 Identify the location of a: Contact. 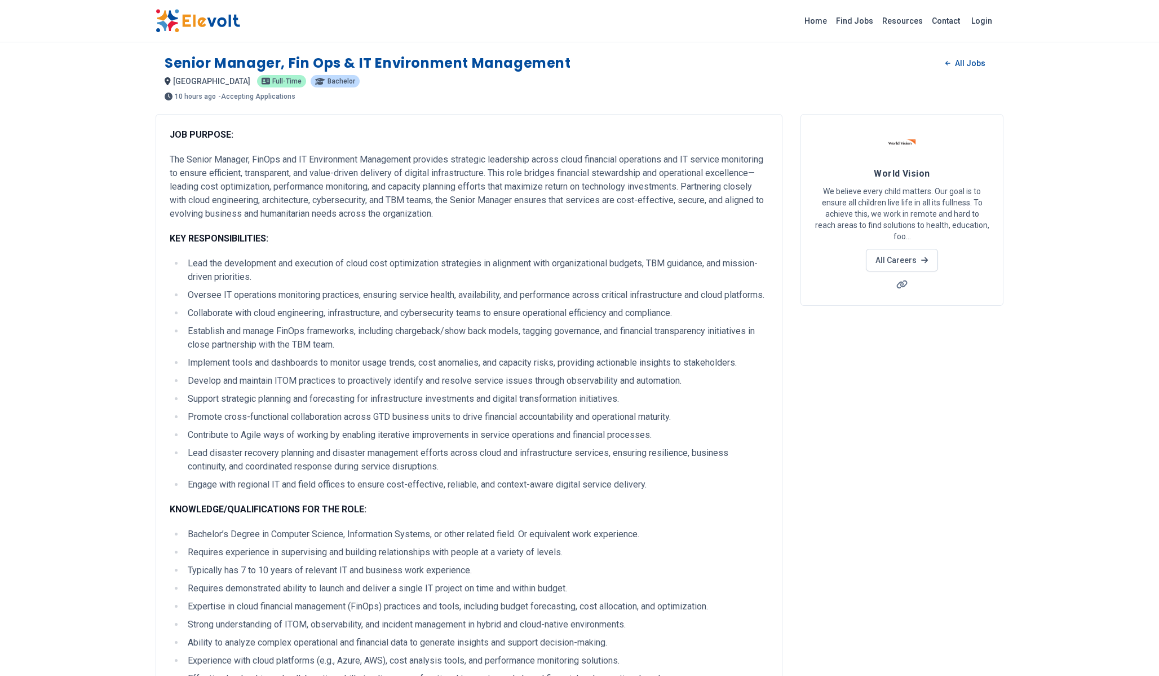
(946, 21).